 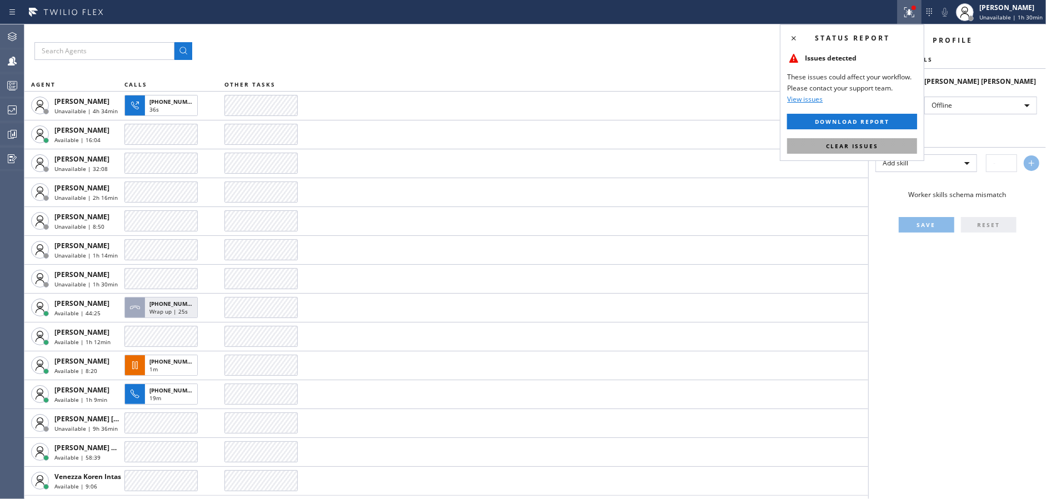 I want to click on span: AGENT, so click(x=43, y=84).